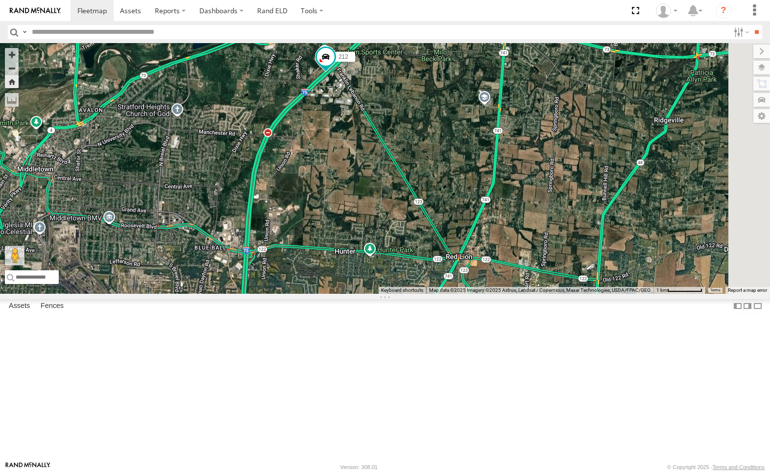 This screenshot has height=472, width=770. What do you see at coordinates (15, 256) in the screenshot?
I see `button: Drag Pegman onto the map to open Street View` at bounding box center [15, 256].